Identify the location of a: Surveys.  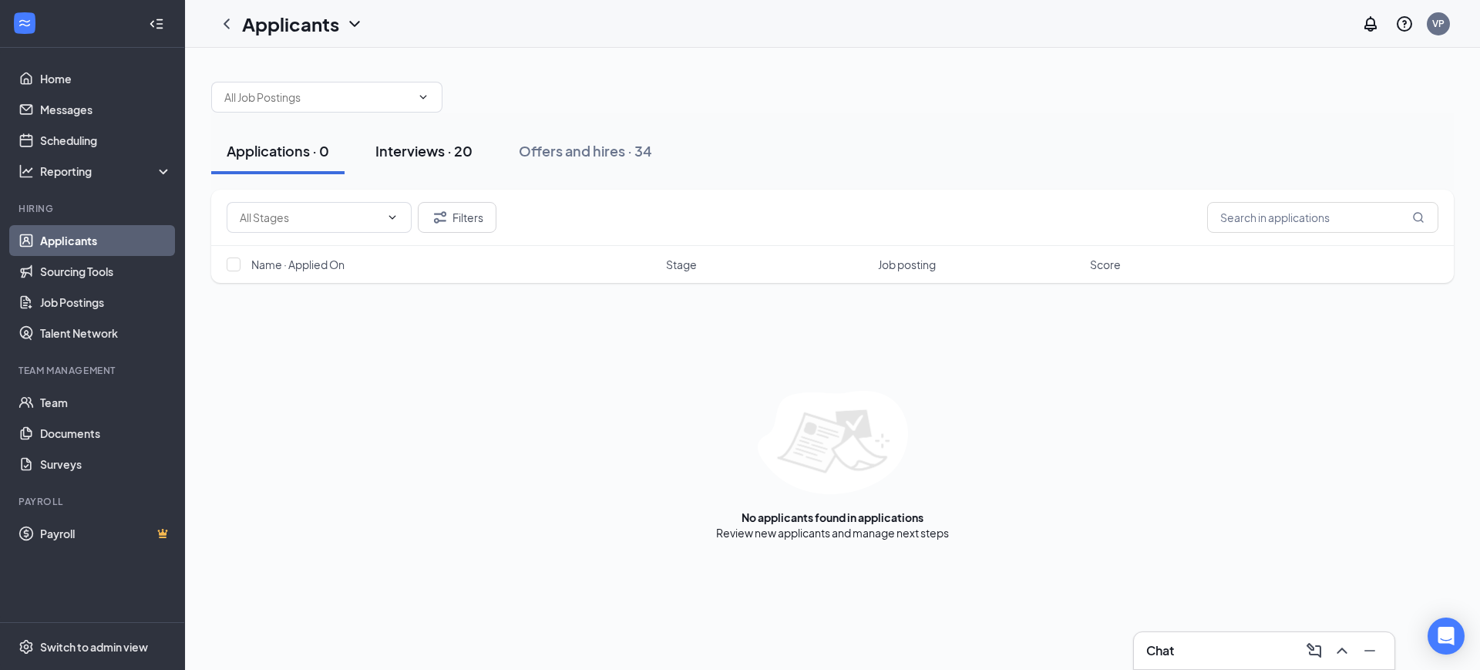
(106, 464).